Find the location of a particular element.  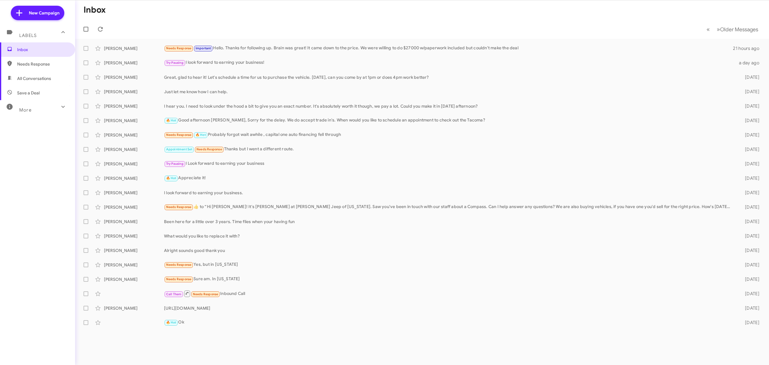

h1: Inbox is located at coordinates (95, 10).